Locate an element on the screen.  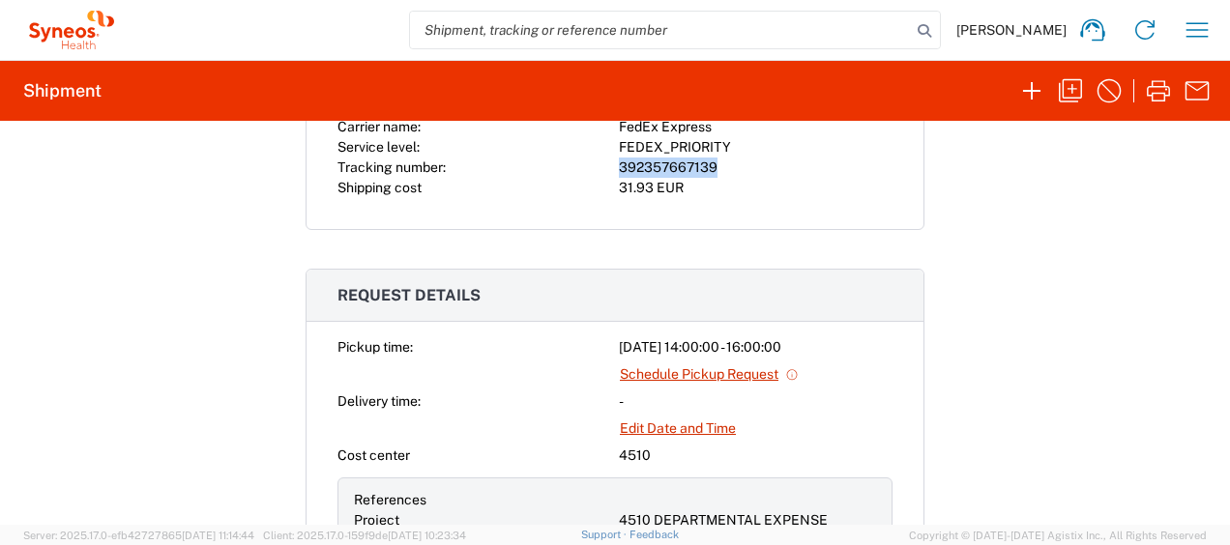
span: Delivery time: is located at coordinates (379, 401).